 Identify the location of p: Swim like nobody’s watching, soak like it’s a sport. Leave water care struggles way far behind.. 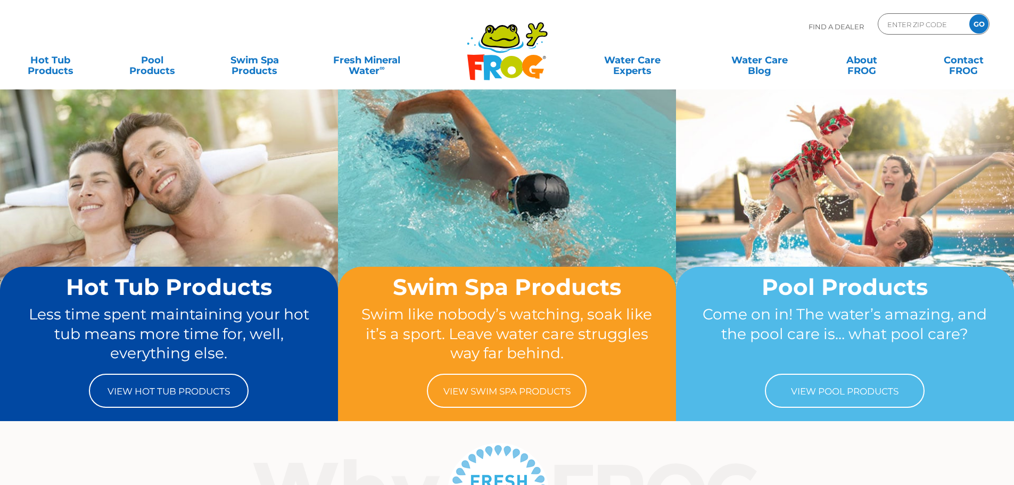
(507, 334).